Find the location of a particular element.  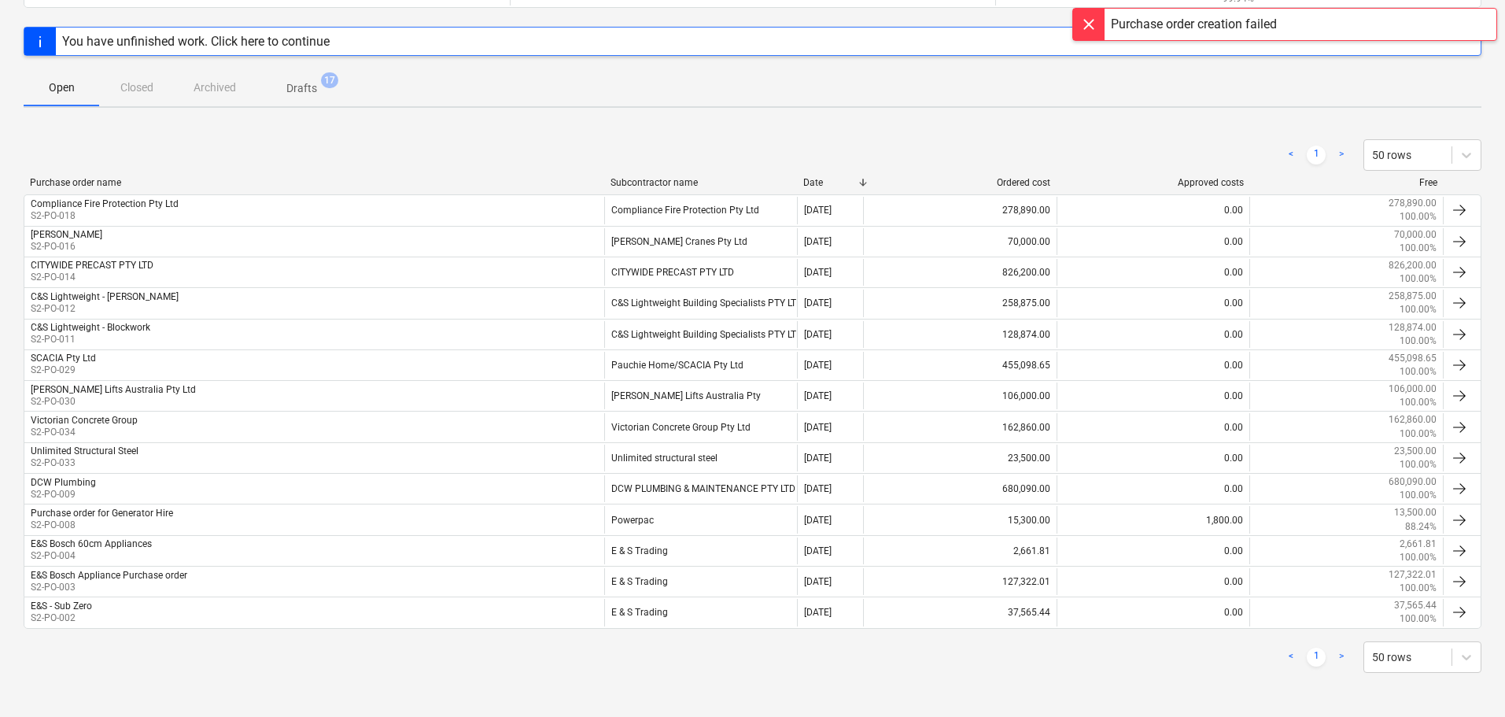

div: 2,661.81 is located at coordinates (960, 551).